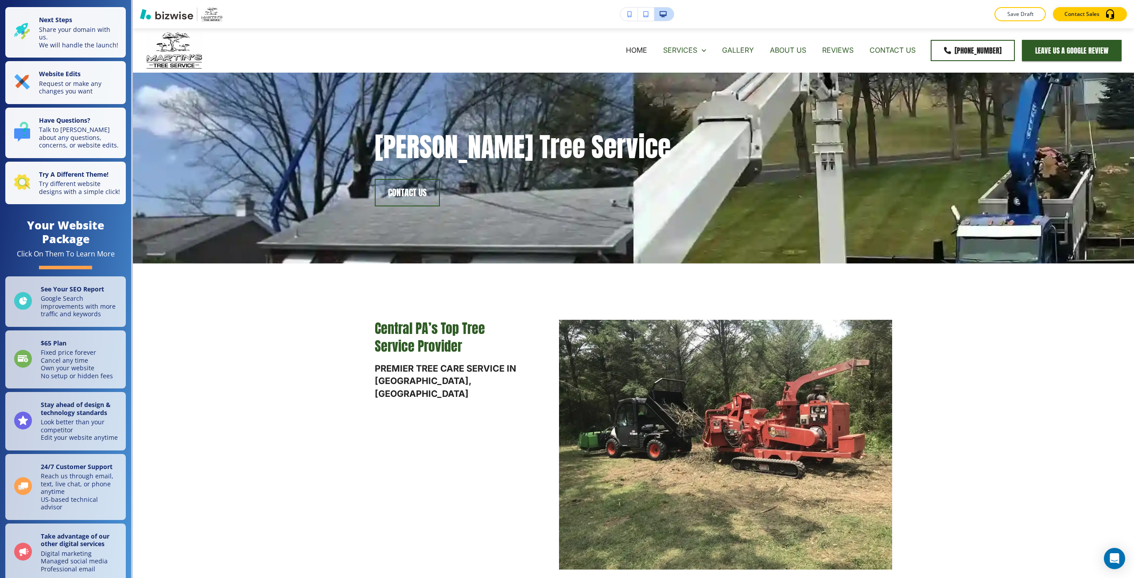 The height and width of the screenshot is (578, 1134). I want to click on p: Save Draft, so click(1020, 14).